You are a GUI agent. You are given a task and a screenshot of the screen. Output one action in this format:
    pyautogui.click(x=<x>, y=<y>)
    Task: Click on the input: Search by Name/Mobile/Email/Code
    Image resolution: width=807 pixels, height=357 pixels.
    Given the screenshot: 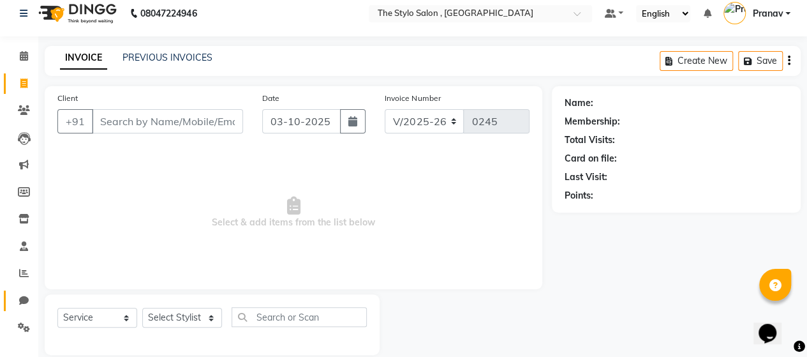 What is the action you would take?
    pyautogui.click(x=167, y=121)
    